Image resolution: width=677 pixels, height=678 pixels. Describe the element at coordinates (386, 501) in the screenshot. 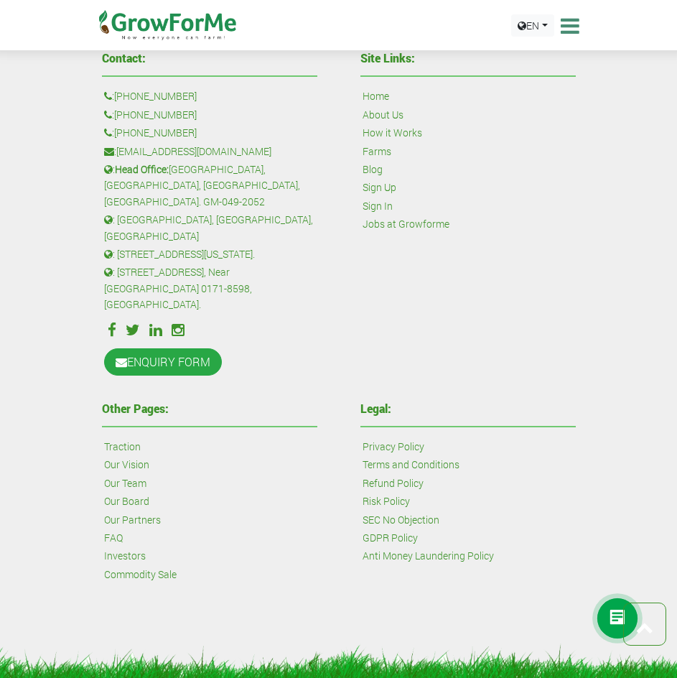

I see `a: Risk Policy` at that location.